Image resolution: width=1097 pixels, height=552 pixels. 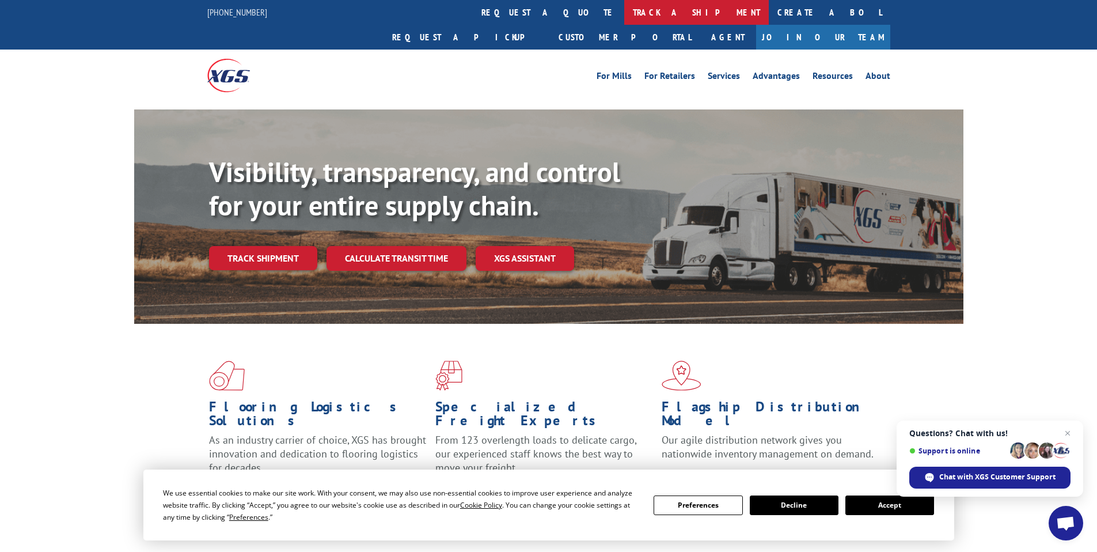 What do you see at coordinates (878, 78) in the screenshot?
I see `a: About` at bounding box center [878, 78].